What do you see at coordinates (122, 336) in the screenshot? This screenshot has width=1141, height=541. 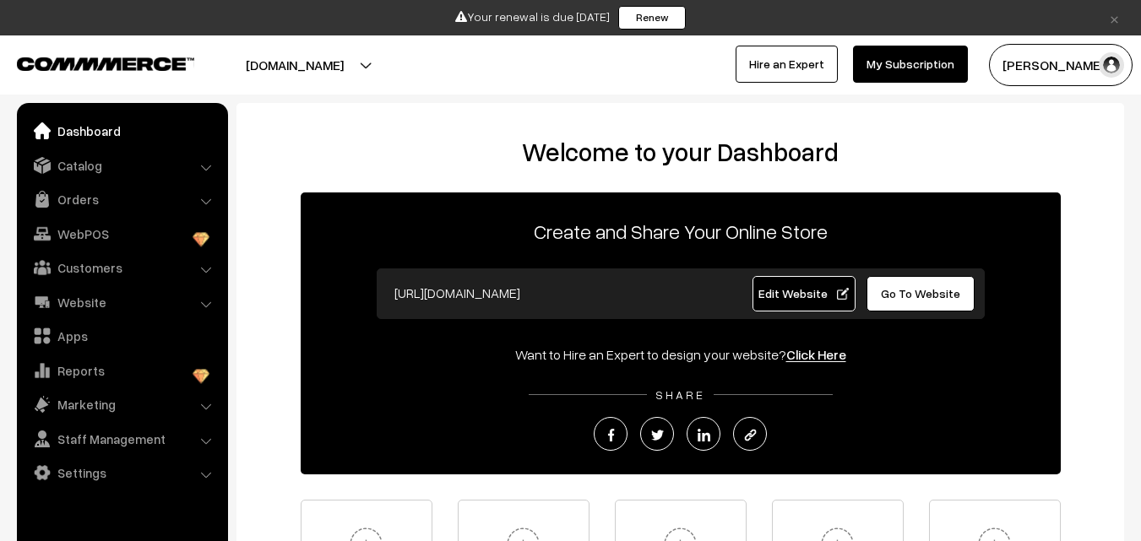 I see `a: Apps` at bounding box center [122, 336].